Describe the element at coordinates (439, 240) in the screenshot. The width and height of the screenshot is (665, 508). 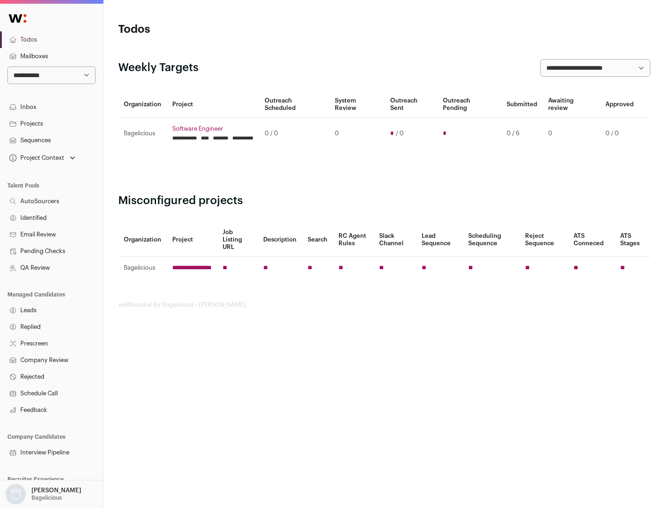
I see `th: Lead Sequence` at that location.